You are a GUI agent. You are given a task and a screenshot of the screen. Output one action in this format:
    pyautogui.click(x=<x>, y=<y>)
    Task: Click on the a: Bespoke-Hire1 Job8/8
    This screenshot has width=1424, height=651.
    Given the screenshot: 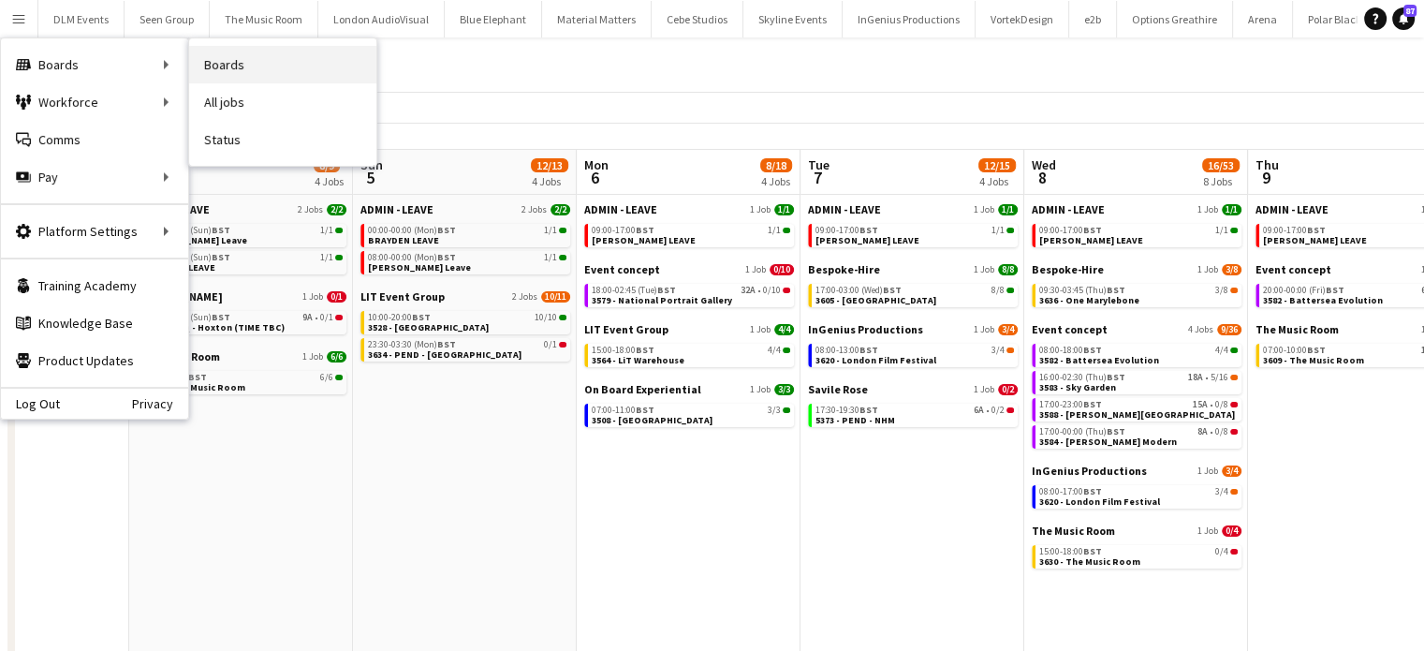 What is the action you would take?
    pyautogui.click(x=913, y=269)
    